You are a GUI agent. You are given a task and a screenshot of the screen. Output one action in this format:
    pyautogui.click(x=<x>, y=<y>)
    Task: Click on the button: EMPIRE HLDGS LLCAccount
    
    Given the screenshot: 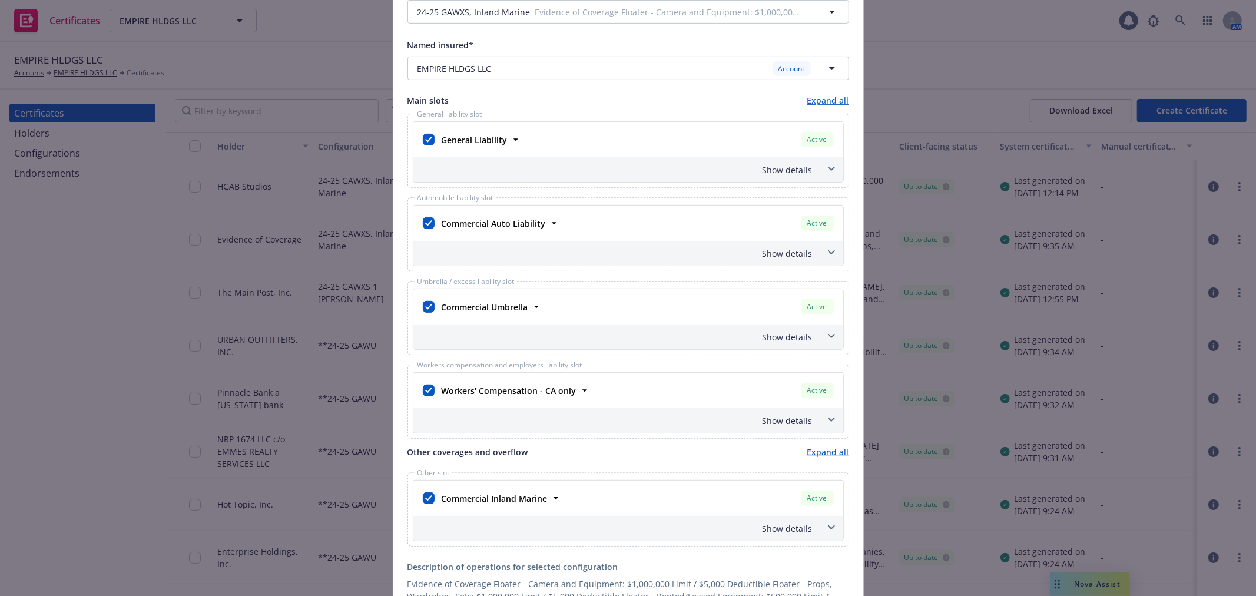 What is the action you would take?
    pyautogui.click(x=628, y=68)
    